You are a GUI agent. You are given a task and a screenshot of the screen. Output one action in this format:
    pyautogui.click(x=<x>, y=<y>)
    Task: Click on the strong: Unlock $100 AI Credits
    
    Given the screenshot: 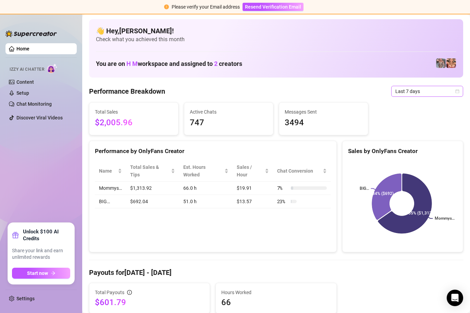 What is the action you would take?
    pyautogui.click(x=47, y=235)
    